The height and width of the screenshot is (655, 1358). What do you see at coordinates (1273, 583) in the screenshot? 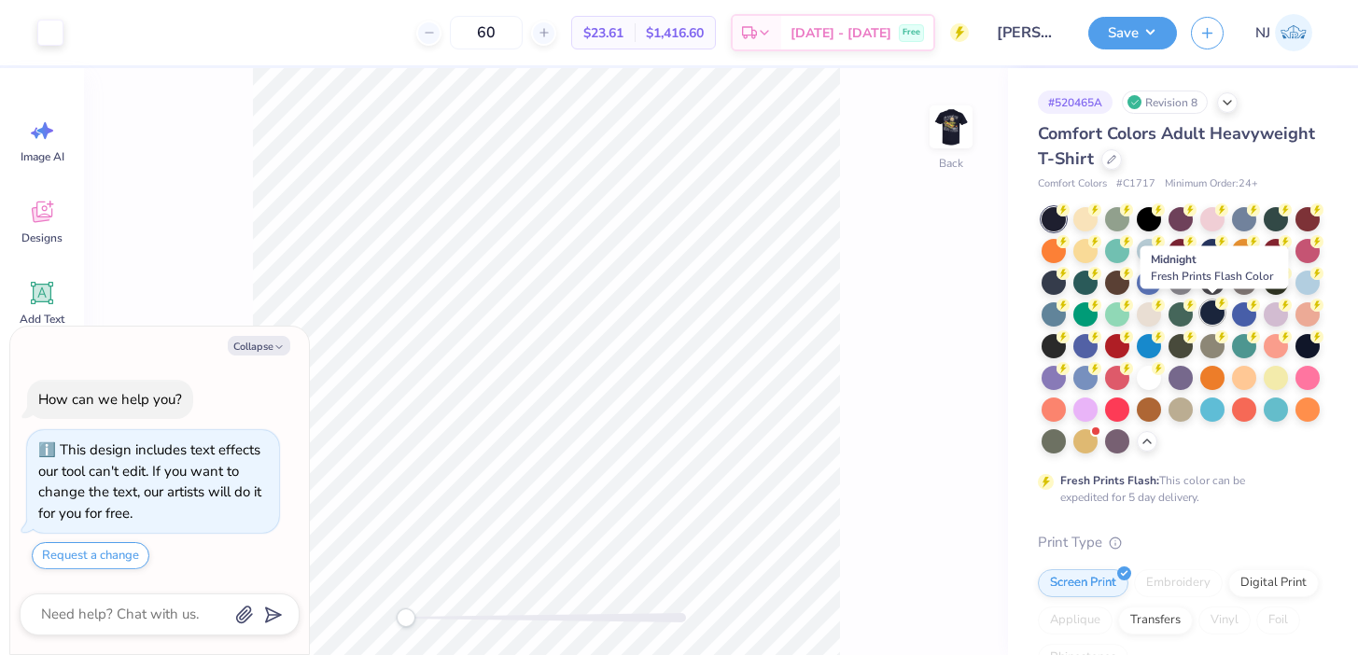
I see `div: Digital Print` at bounding box center [1273, 583].